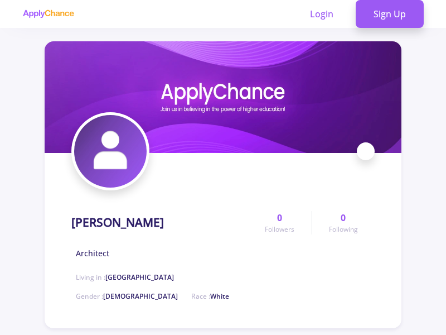 This screenshot has height=335, width=446. Describe the element at coordinates (125, 277) in the screenshot. I see `span: Living in :` at that location.